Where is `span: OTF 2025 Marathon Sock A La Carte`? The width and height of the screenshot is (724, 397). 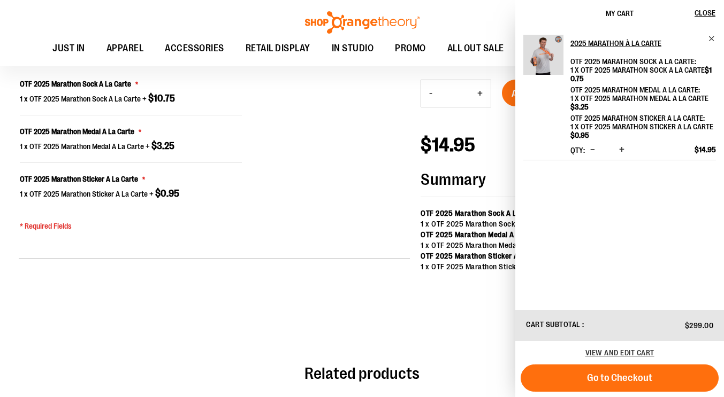
span: OTF 2025 Marathon Sock A La Carte is located at coordinates (75, 84).